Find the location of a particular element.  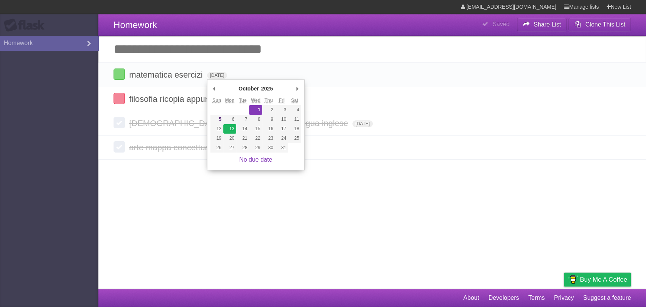

button: Clone This List is located at coordinates (600, 25).